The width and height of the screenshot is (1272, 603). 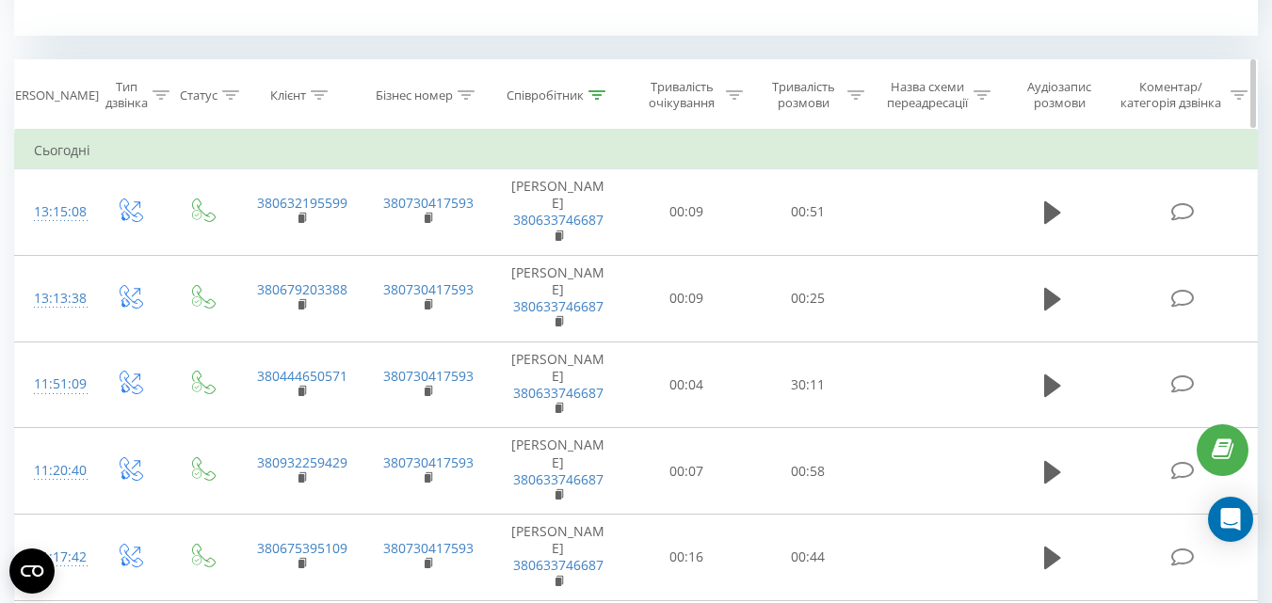 I want to click on div: Статус, so click(x=199, y=95).